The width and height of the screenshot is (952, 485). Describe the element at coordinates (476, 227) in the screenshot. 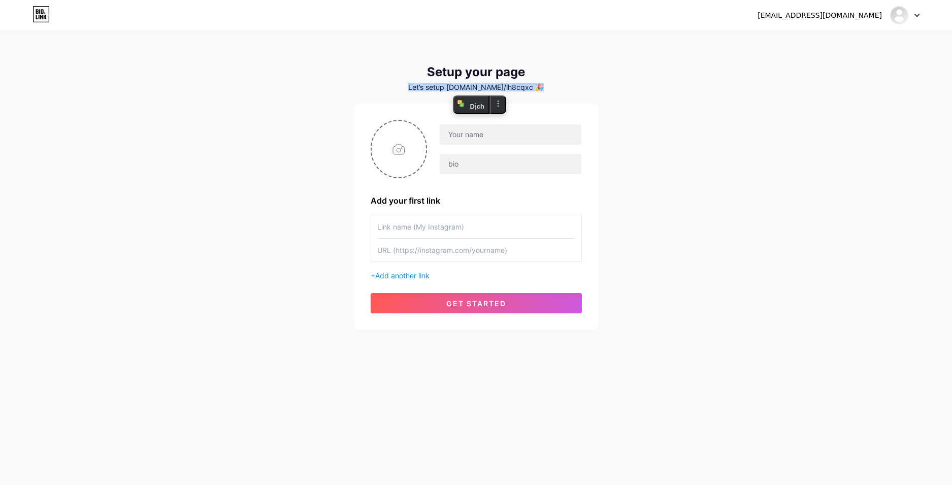

I see `input: Link name (My Instagram)` at that location.